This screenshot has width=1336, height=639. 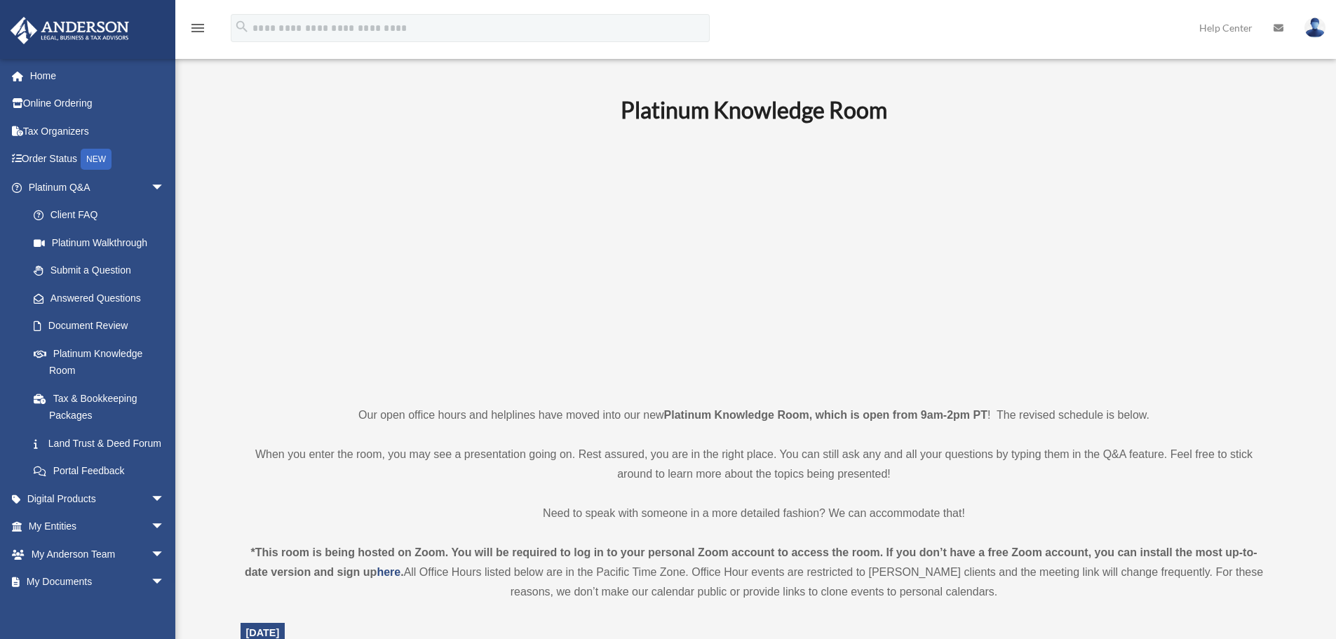 I want to click on a: Land Trust & Deed Forum, so click(x=102, y=443).